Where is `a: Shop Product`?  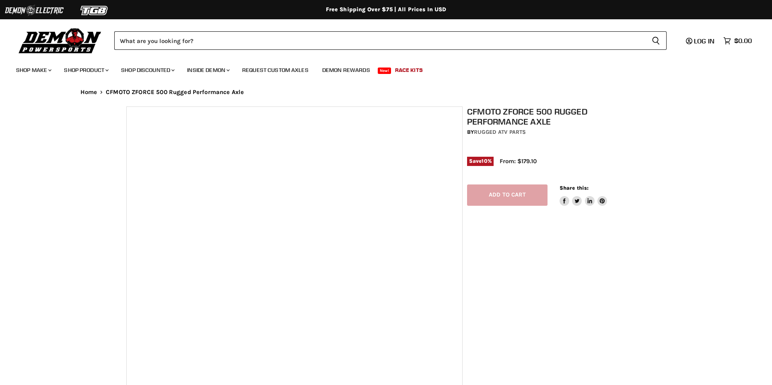 a: Shop Product is located at coordinates (86, 70).